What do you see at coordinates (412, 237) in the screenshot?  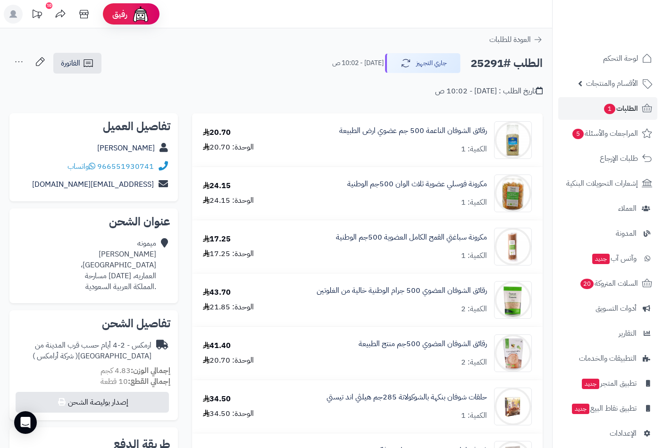 I see `a: مكرونة سباغتي القمح الكامل العضوية 500جم الوطنية` at bounding box center [412, 237].